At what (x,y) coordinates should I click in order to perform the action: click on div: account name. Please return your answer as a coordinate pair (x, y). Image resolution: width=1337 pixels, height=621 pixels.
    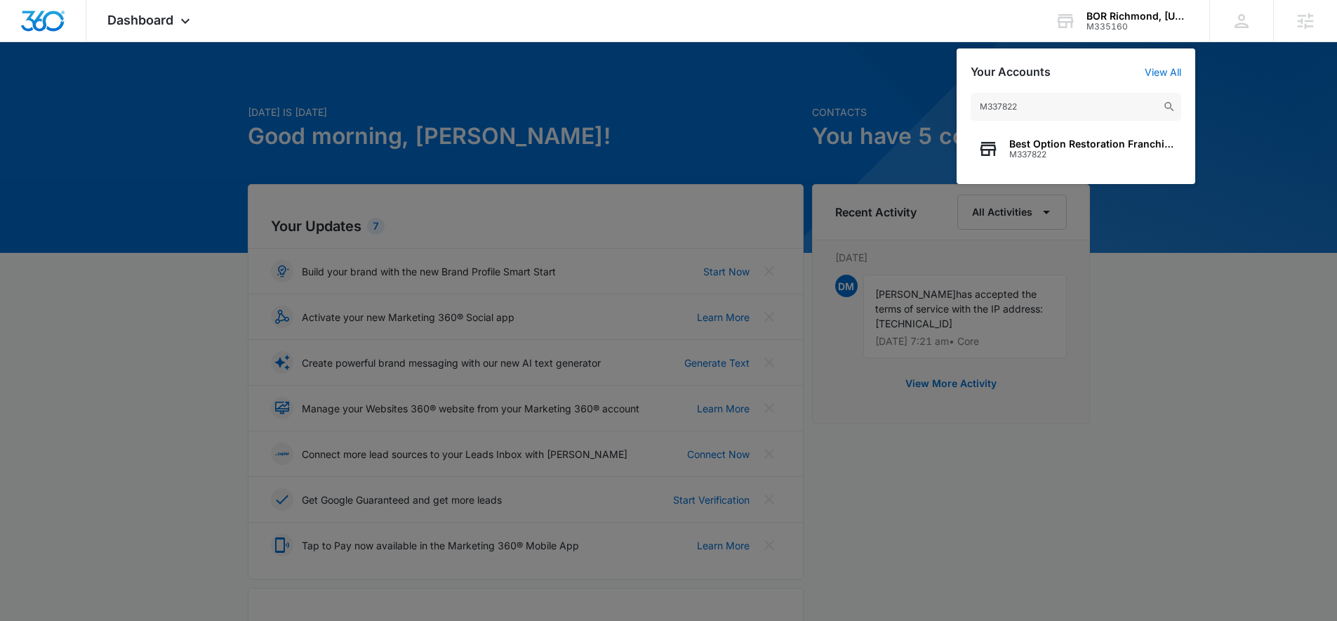
    Looking at the image, I should click on (1138, 16).